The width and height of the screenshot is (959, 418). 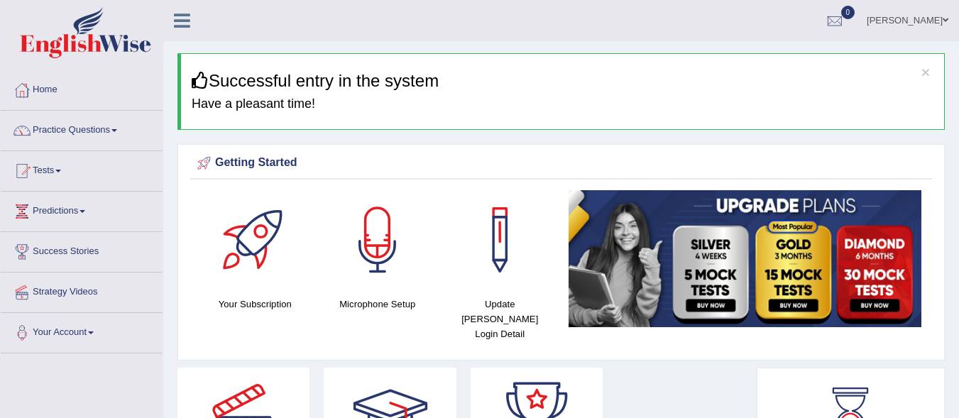 What do you see at coordinates (82, 169) in the screenshot?
I see `a: Tests` at bounding box center [82, 169].